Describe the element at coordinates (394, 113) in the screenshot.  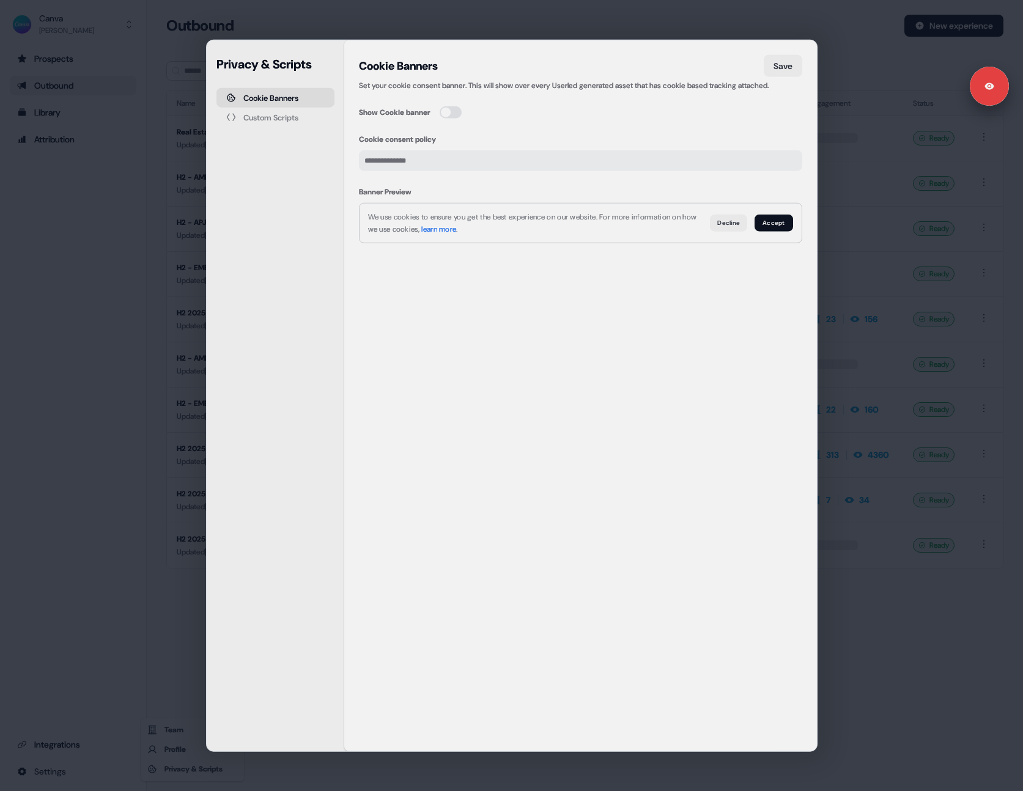
I see `div: Show Cookie banner` at that location.